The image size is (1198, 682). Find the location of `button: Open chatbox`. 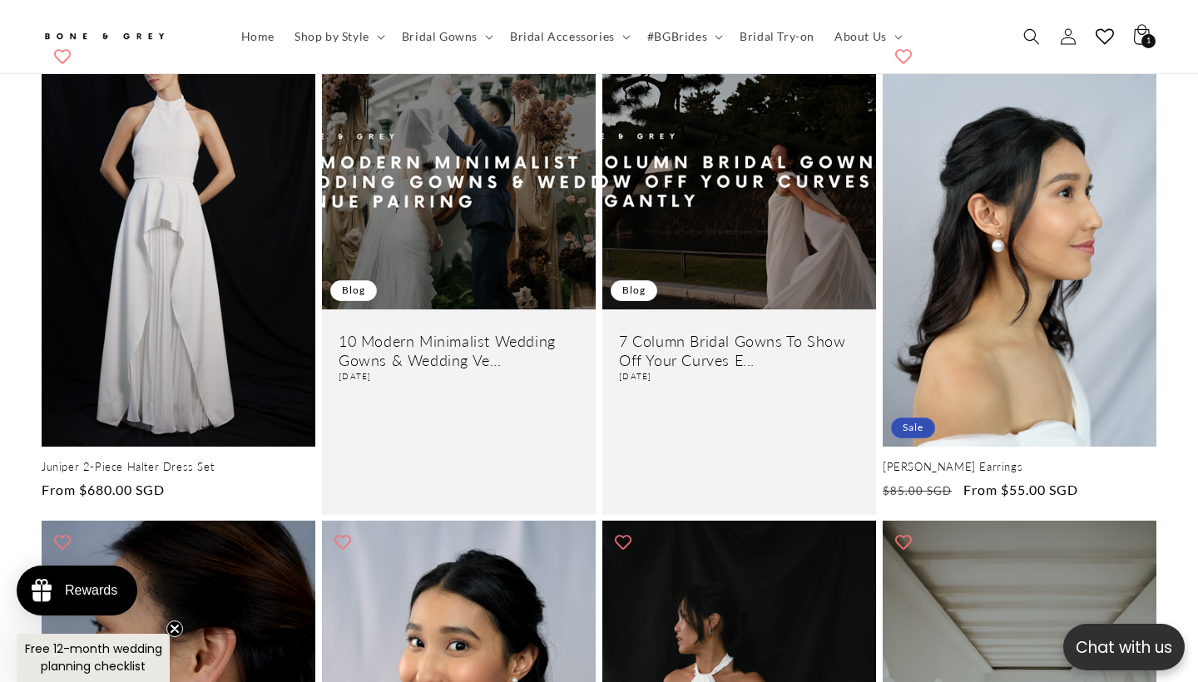

button: Open chatbox is located at coordinates (1124, 647).